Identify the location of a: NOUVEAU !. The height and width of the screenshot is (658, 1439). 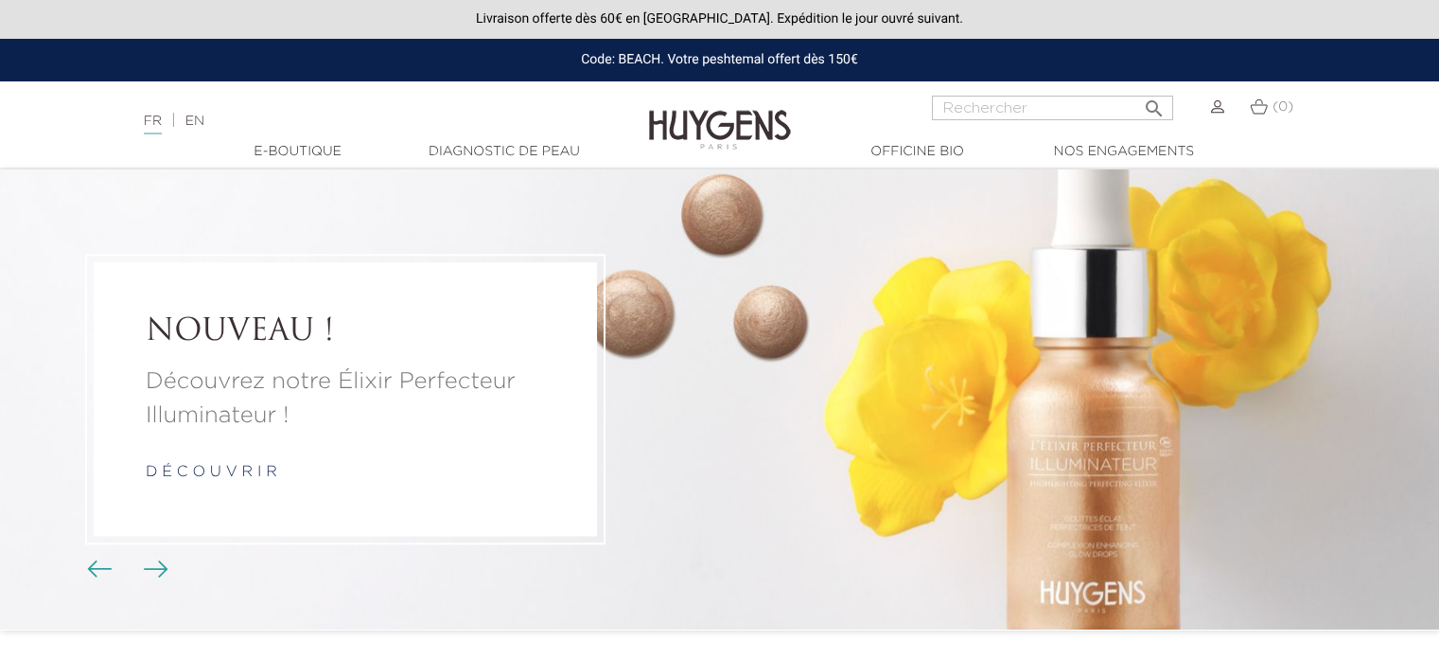
(345, 333).